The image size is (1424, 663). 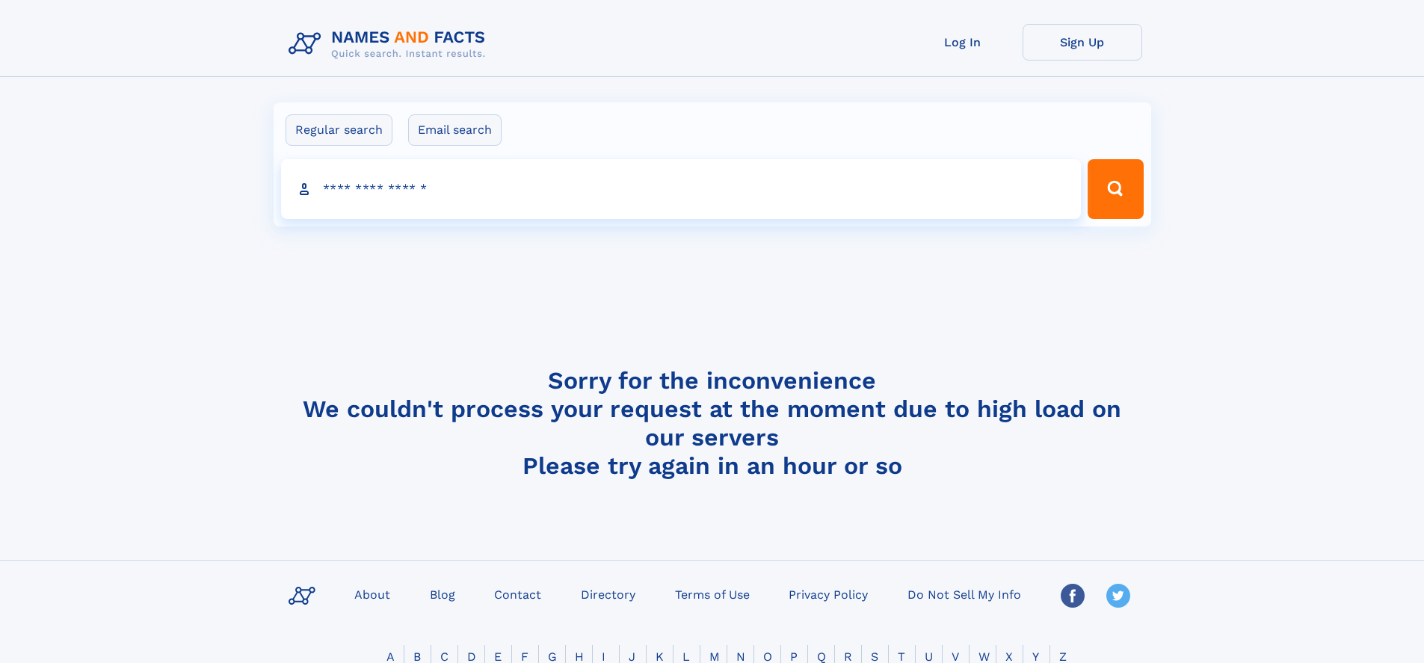 What do you see at coordinates (608, 594) in the screenshot?
I see `a: Directory` at bounding box center [608, 594].